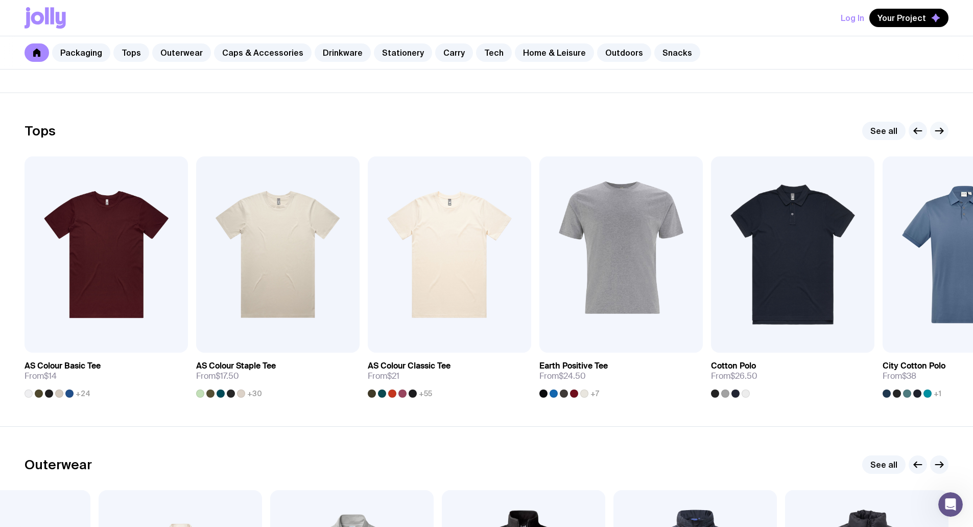  What do you see at coordinates (909, 376) in the screenshot?
I see `span: $38` at bounding box center [909, 376].